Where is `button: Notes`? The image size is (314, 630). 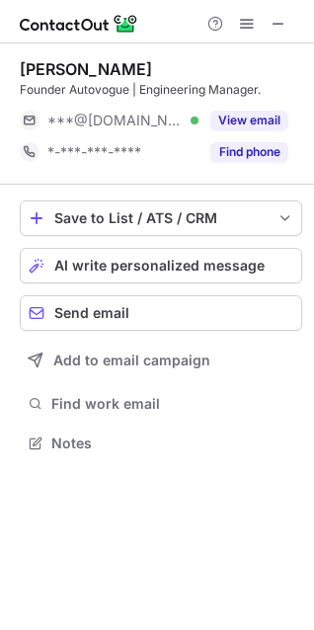
button: Notes is located at coordinates (161, 443).